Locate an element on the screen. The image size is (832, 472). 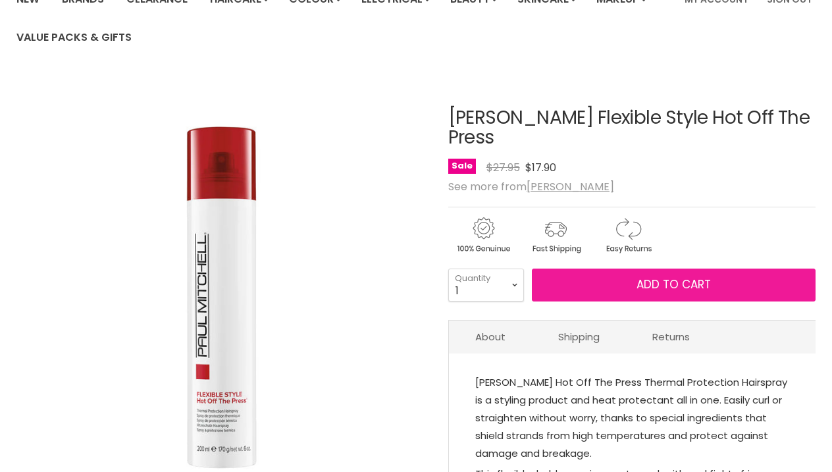
span: $17.90 is located at coordinates (541, 167).